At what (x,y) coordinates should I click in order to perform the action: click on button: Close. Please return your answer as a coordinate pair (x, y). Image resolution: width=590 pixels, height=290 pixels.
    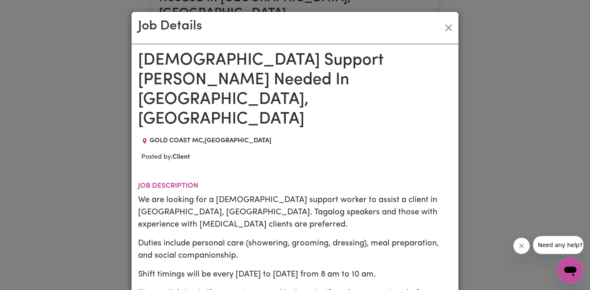
    Looking at the image, I should click on (448, 28).